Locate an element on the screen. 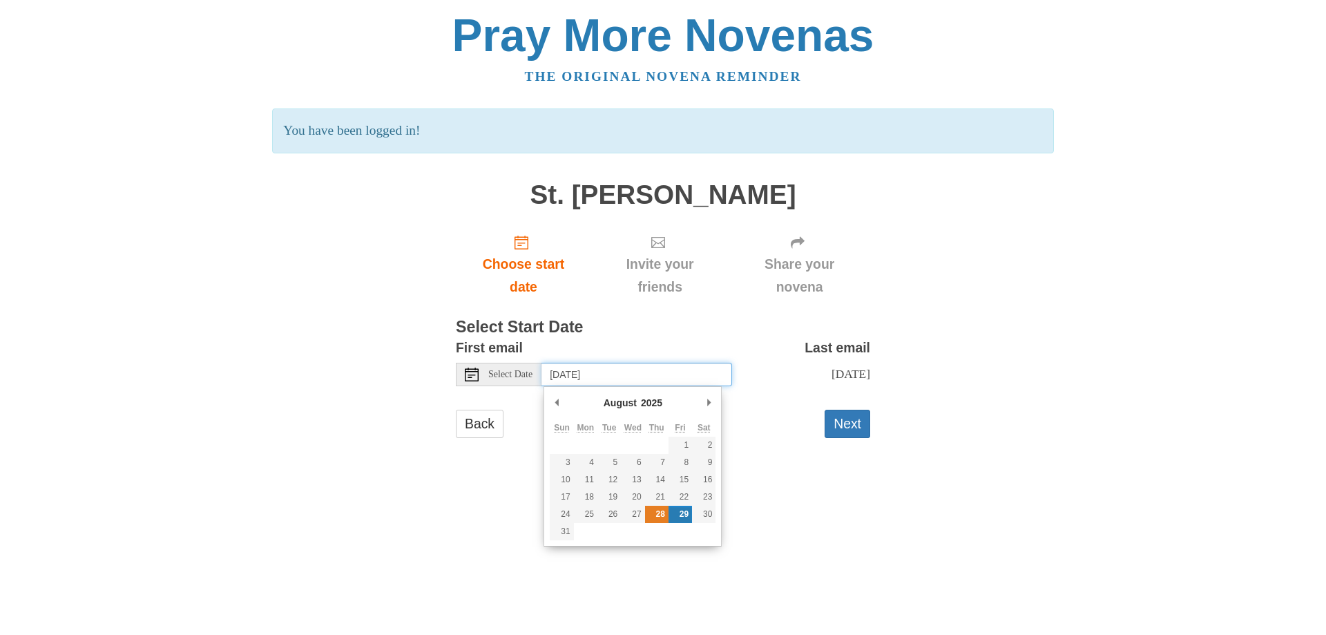 The image size is (1326, 635). span: Invite your friends is located at coordinates (660, 276).